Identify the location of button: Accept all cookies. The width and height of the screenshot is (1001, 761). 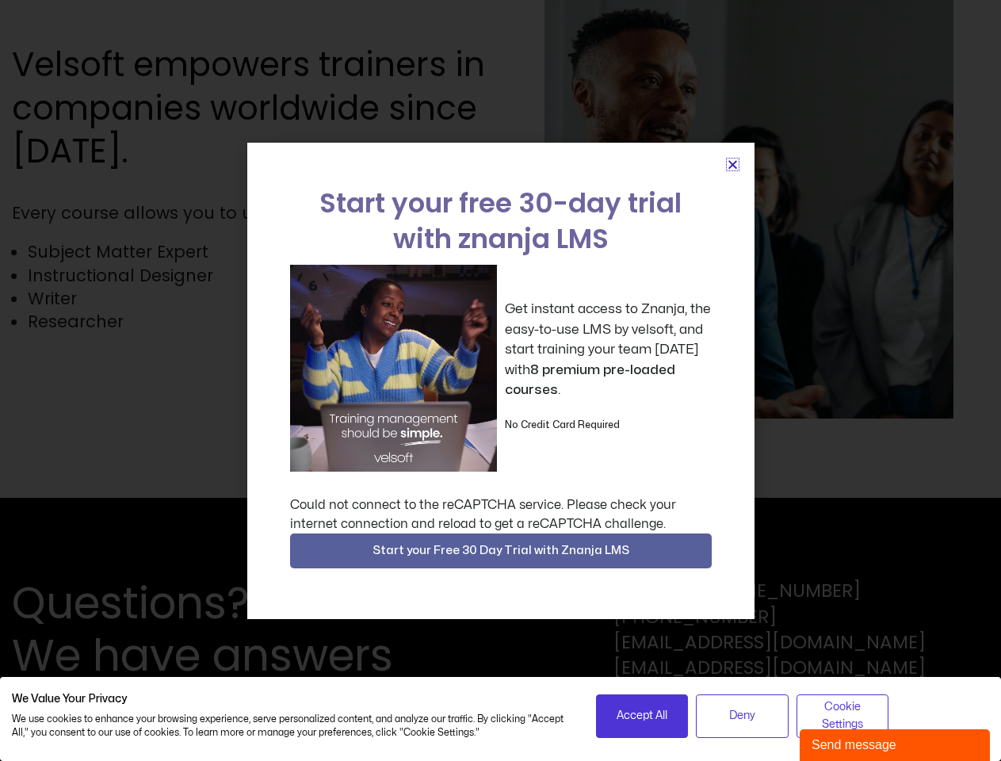
(642, 716).